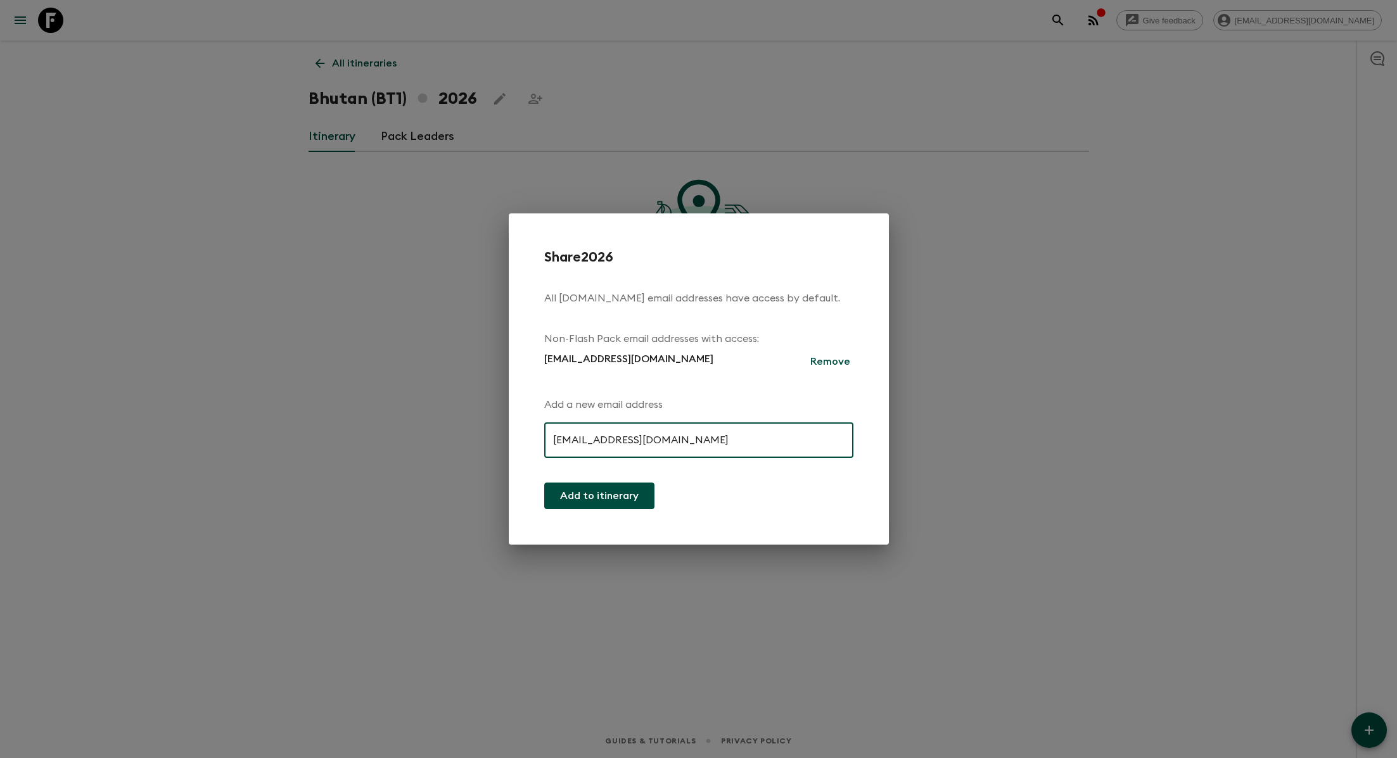 The image size is (1397, 758). Describe the element at coordinates (599, 496) in the screenshot. I see `button: Add to itinerary` at that location.